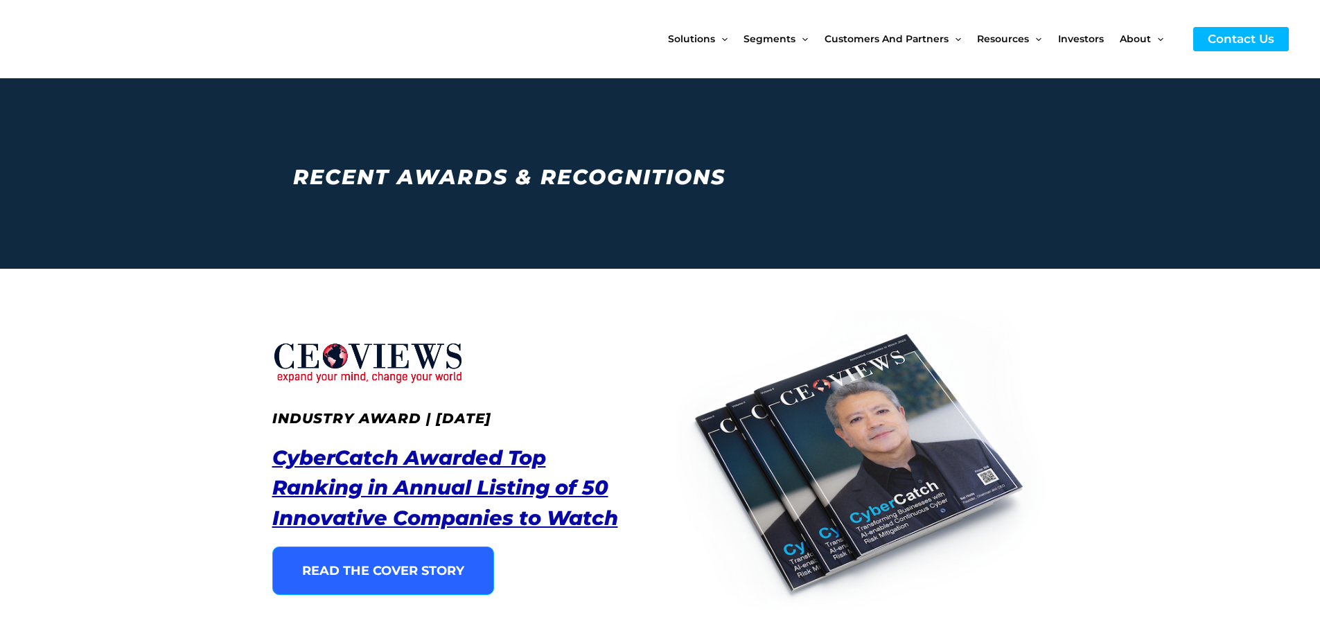 This screenshot has width=1320, height=631. What do you see at coordinates (665, 177) in the screenshot?
I see `h2: RECENT AWARDS & RECOGNITIONS` at bounding box center [665, 177].